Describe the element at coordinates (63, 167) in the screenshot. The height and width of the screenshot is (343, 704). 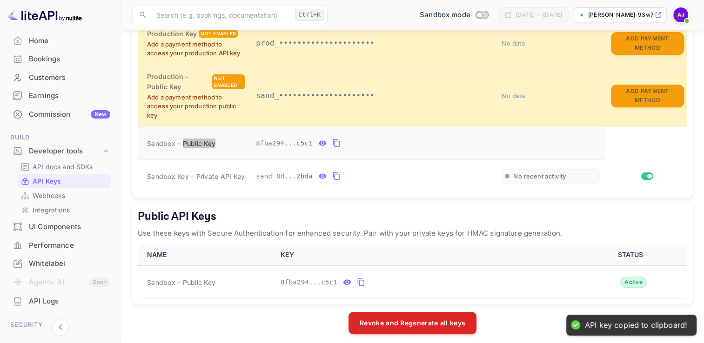
I see `p: API docs and SDKs` at that location.